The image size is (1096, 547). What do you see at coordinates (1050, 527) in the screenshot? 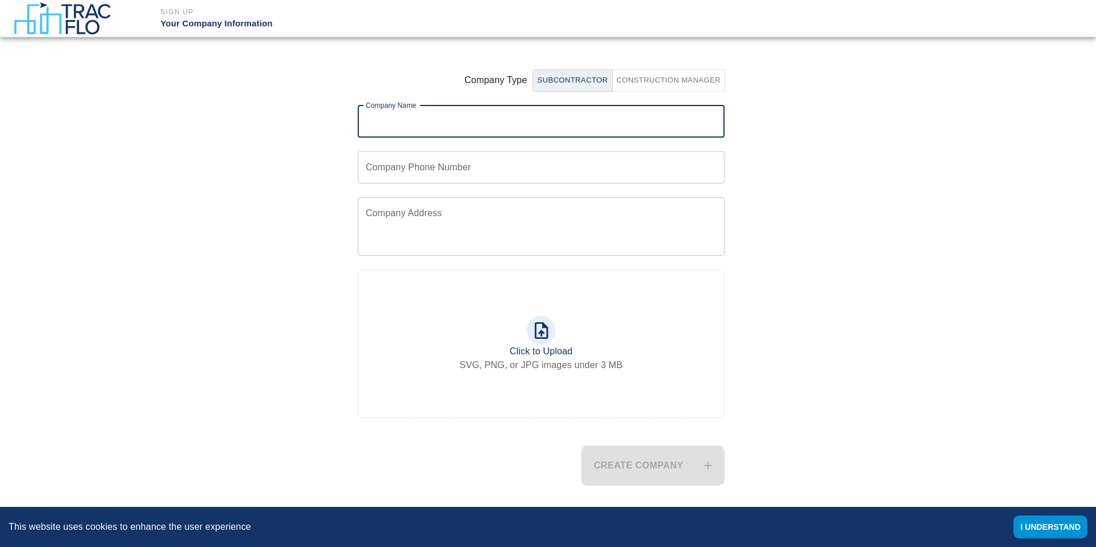
I see `button: Accept cookies` at bounding box center [1050, 527].